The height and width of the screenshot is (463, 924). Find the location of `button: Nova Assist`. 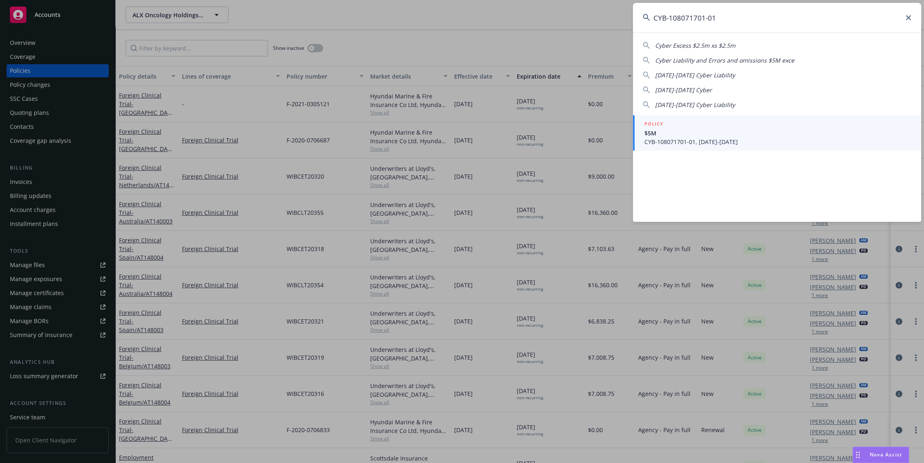

button: Nova Assist is located at coordinates (881, 455).